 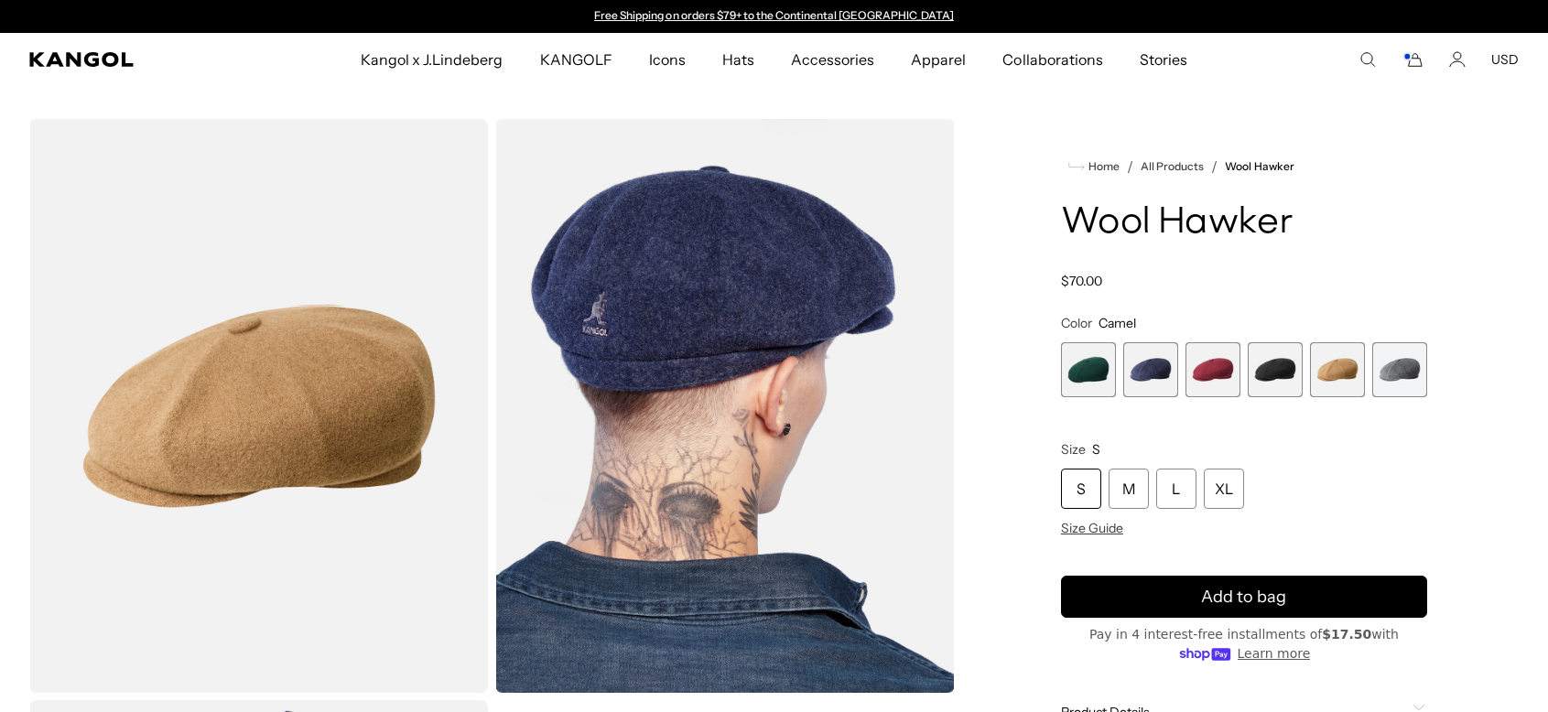 I want to click on nav: breadcrumbs, so click(x=1244, y=167).